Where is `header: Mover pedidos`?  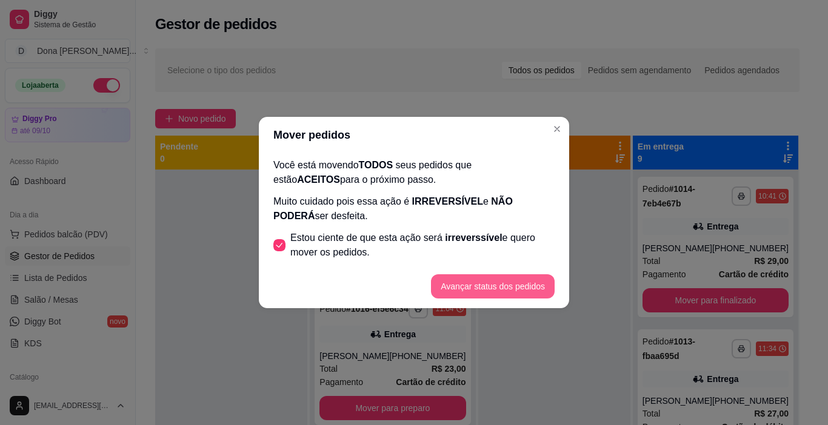
header: Mover pedidos is located at coordinates (414, 135).